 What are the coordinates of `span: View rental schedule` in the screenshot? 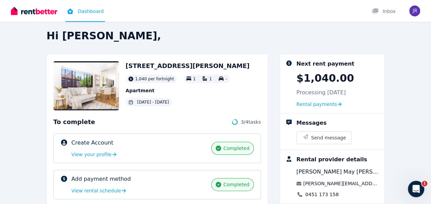 It's located at (96, 190).